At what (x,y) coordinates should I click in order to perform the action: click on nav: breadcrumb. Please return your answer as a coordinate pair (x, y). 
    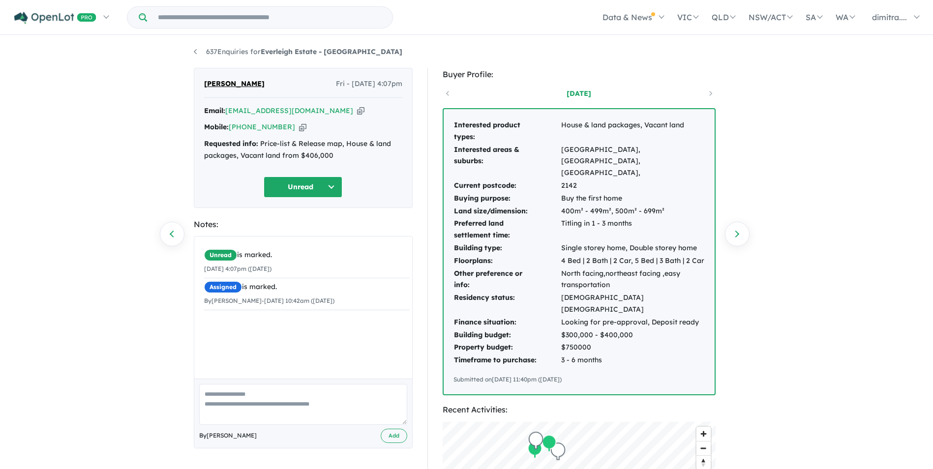
    Looking at the image, I should click on (467, 52).